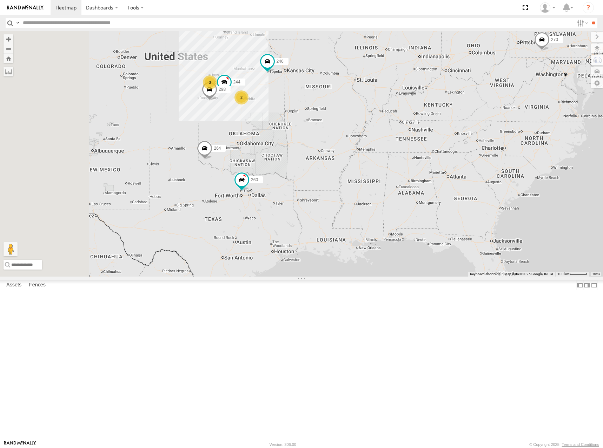 The height and width of the screenshot is (448, 603). I want to click on span: 260, so click(254, 180).